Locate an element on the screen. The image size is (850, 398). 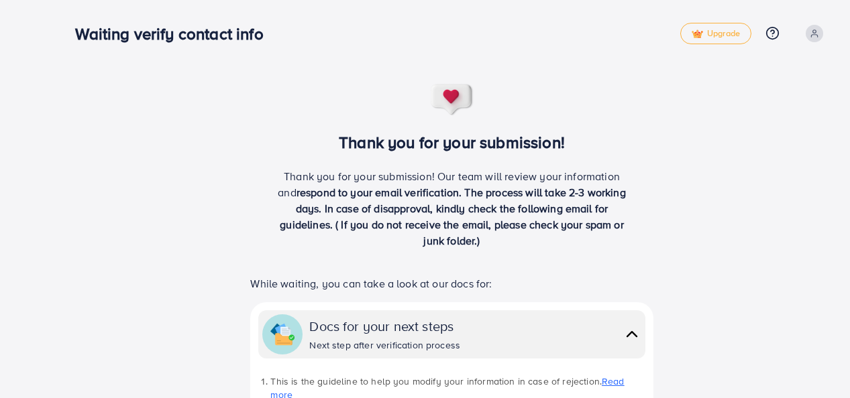
div: Docs for your next steps is located at coordinates (384, 326).